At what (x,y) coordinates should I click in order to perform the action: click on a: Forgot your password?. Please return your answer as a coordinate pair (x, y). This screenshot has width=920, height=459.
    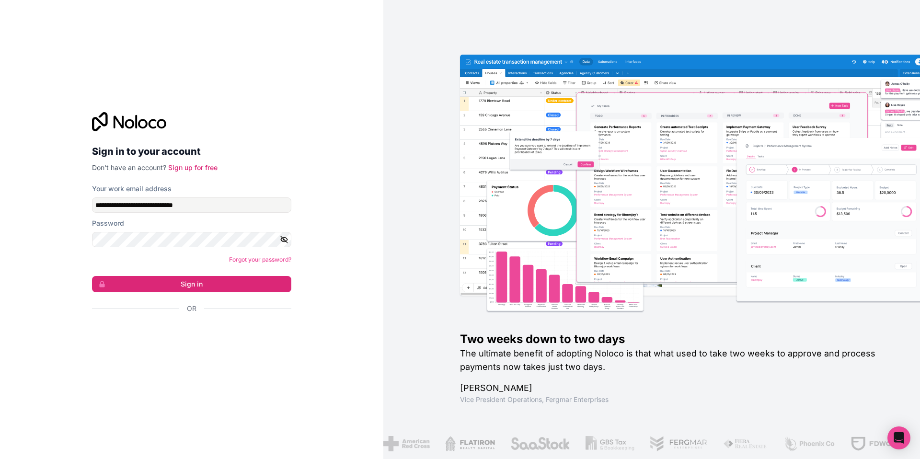
    Looking at the image, I should click on (260, 259).